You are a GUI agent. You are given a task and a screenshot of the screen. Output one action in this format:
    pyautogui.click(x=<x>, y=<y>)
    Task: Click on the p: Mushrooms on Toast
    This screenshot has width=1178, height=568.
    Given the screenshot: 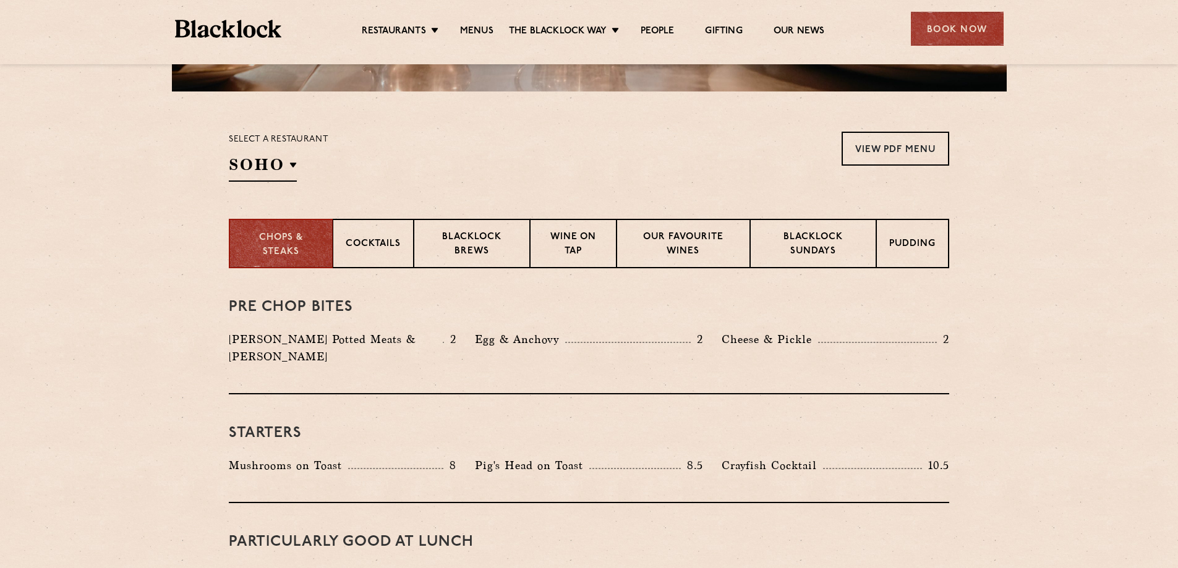 What is the action you would take?
    pyautogui.click(x=288, y=466)
    